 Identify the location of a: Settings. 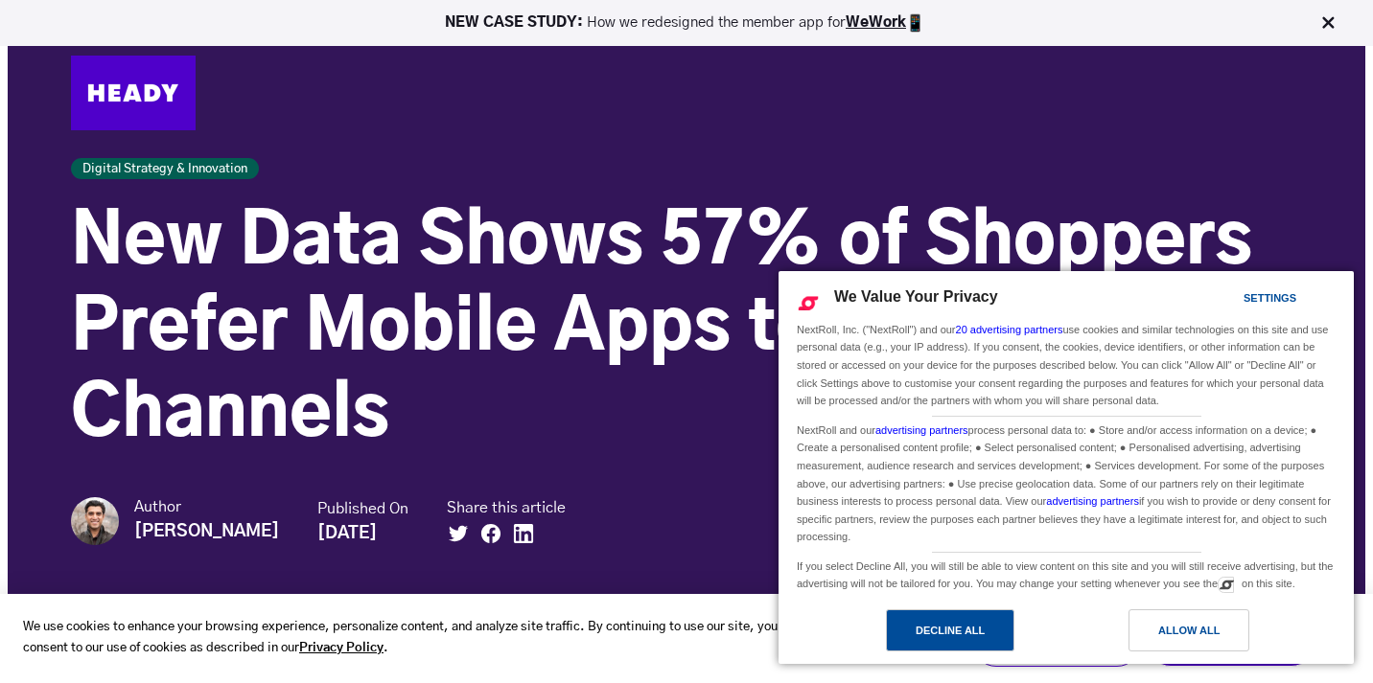
(1233, 300).